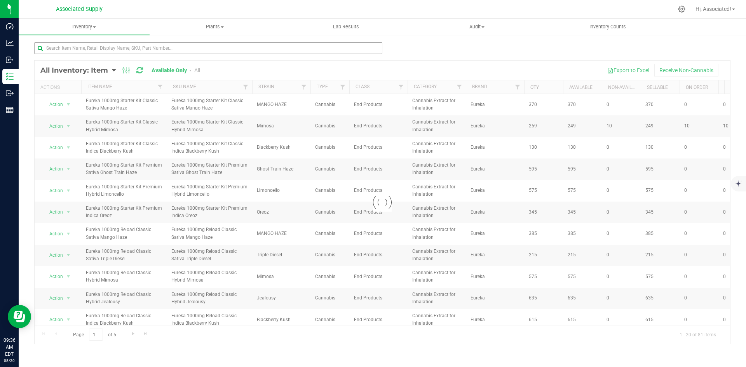 The height and width of the screenshot is (367, 746). Describe the element at coordinates (79, 9) in the screenshot. I see `span: Associated Supply` at that location.